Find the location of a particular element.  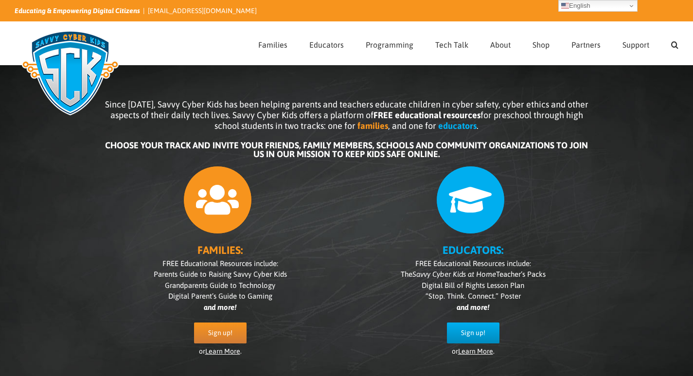

span: Digital Bill of Rights Lesson Plan is located at coordinates (473, 285).